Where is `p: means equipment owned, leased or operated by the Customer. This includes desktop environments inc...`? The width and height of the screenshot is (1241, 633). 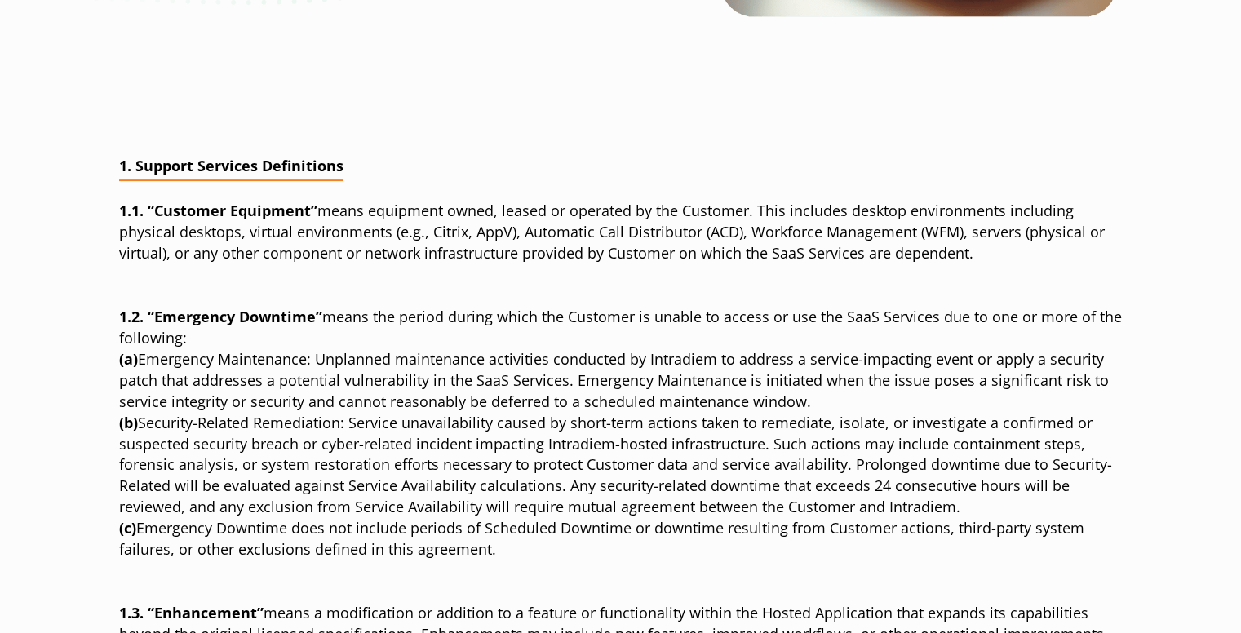 p: means equipment owned, leased or operated by the Customer. This includes desktop environments inc... is located at coordinates (621, 233).